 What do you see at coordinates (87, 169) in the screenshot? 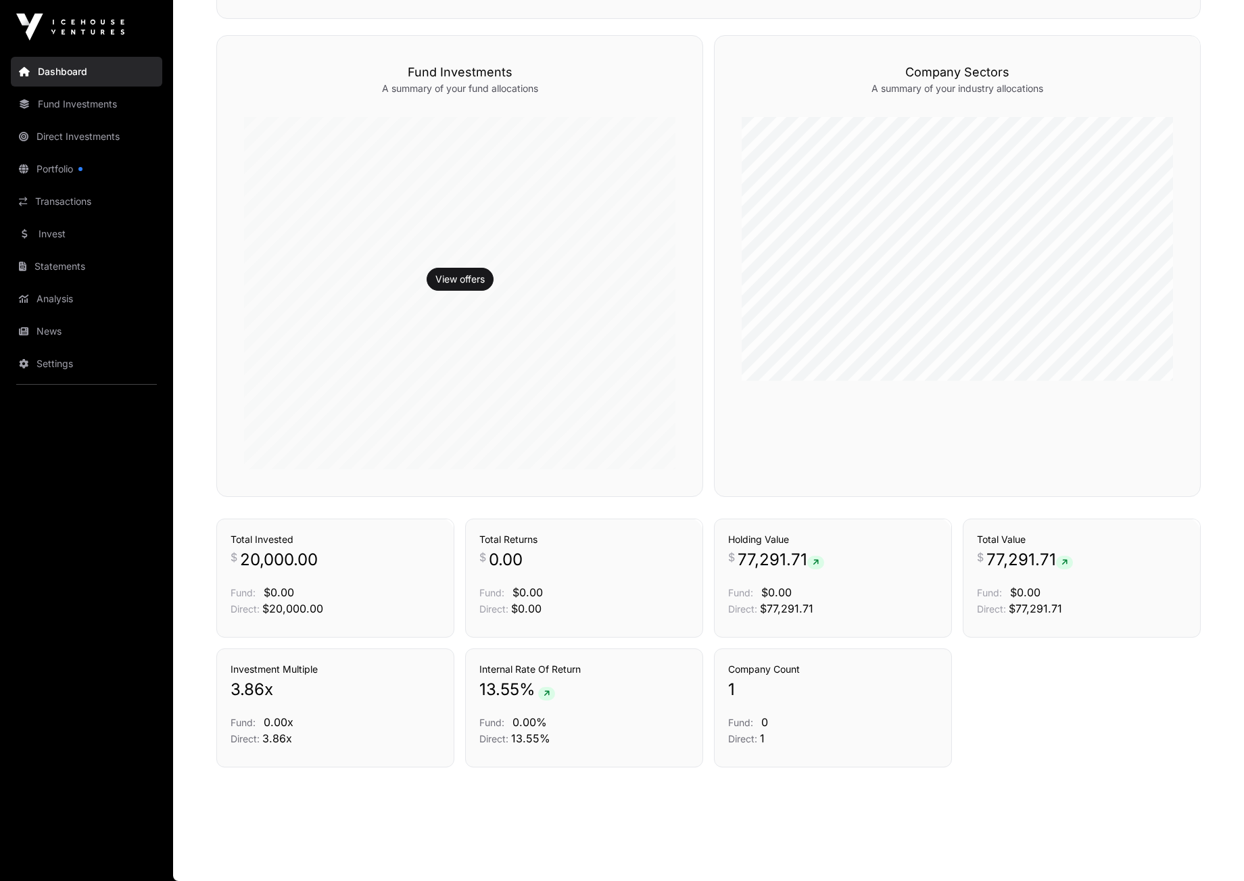
I see `a: Portfolio` at bounding box center [87, 169].